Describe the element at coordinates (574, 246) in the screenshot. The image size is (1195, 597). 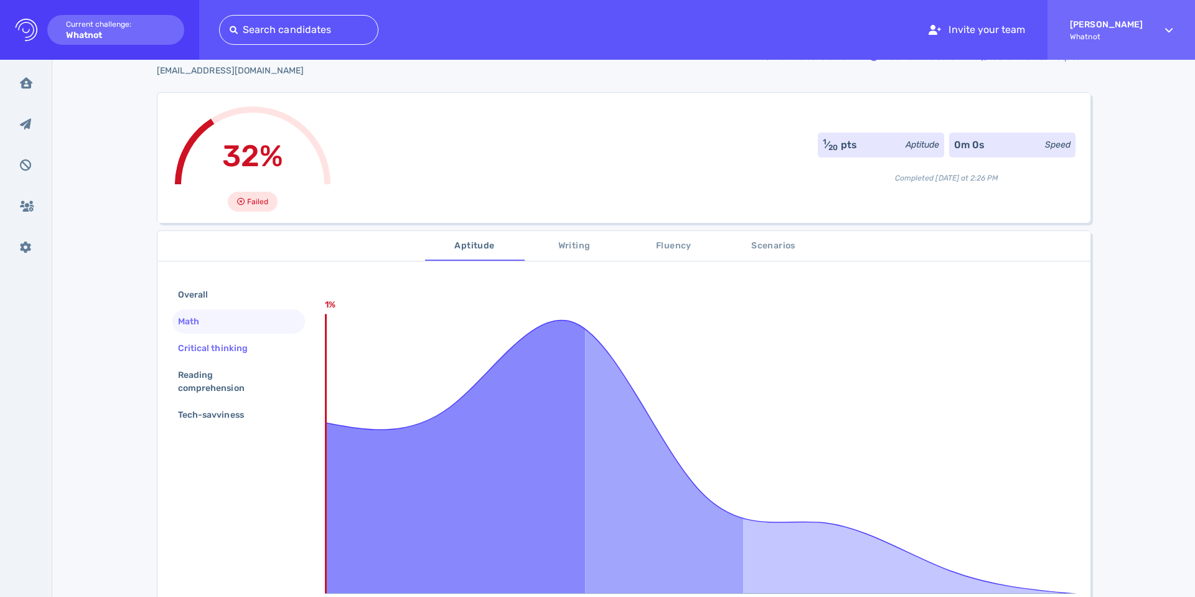
I see `span: Writing` at that location.